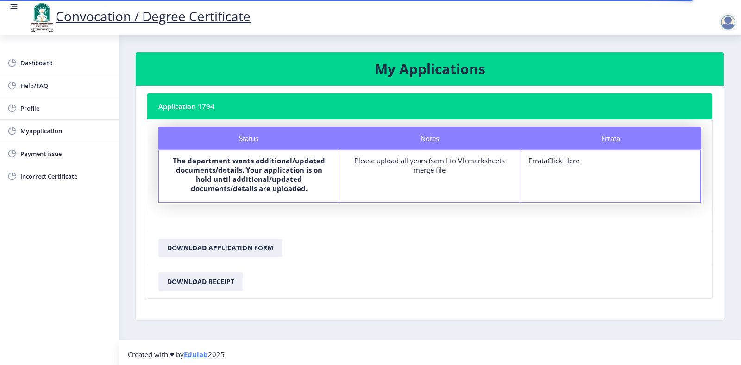  I want to click on span: Myapplication, so click(66, 131).